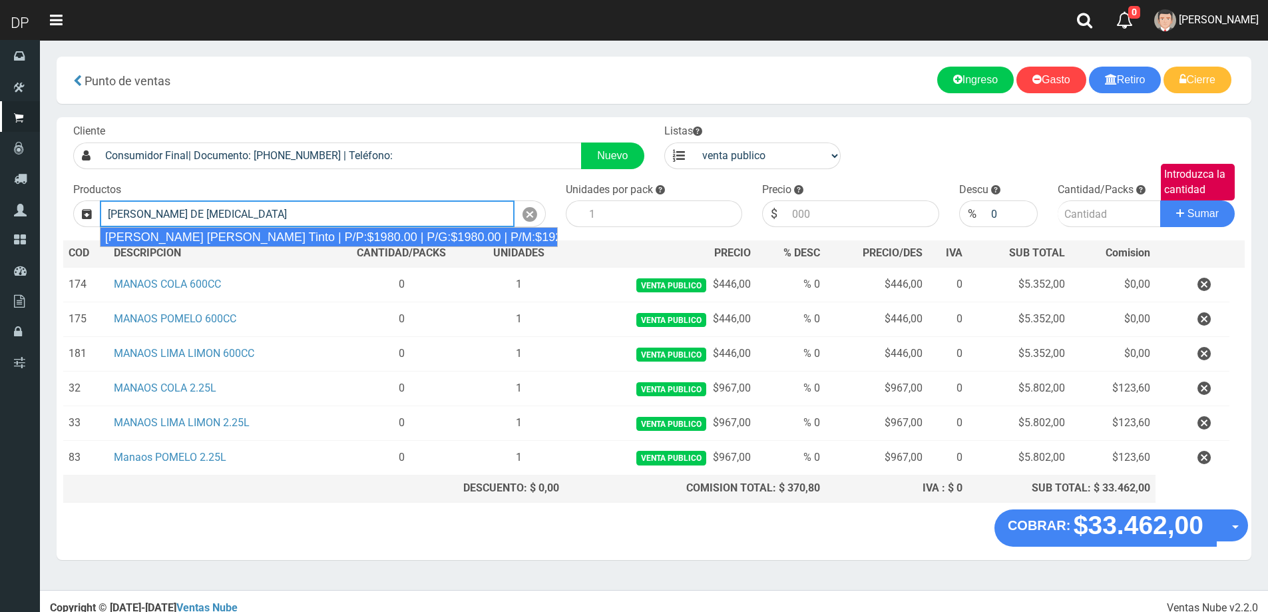 This screenshot has width=1268, height=612. I want to click on a: MANAOS LIMA LIMON 2.25L, so click(182, 422).